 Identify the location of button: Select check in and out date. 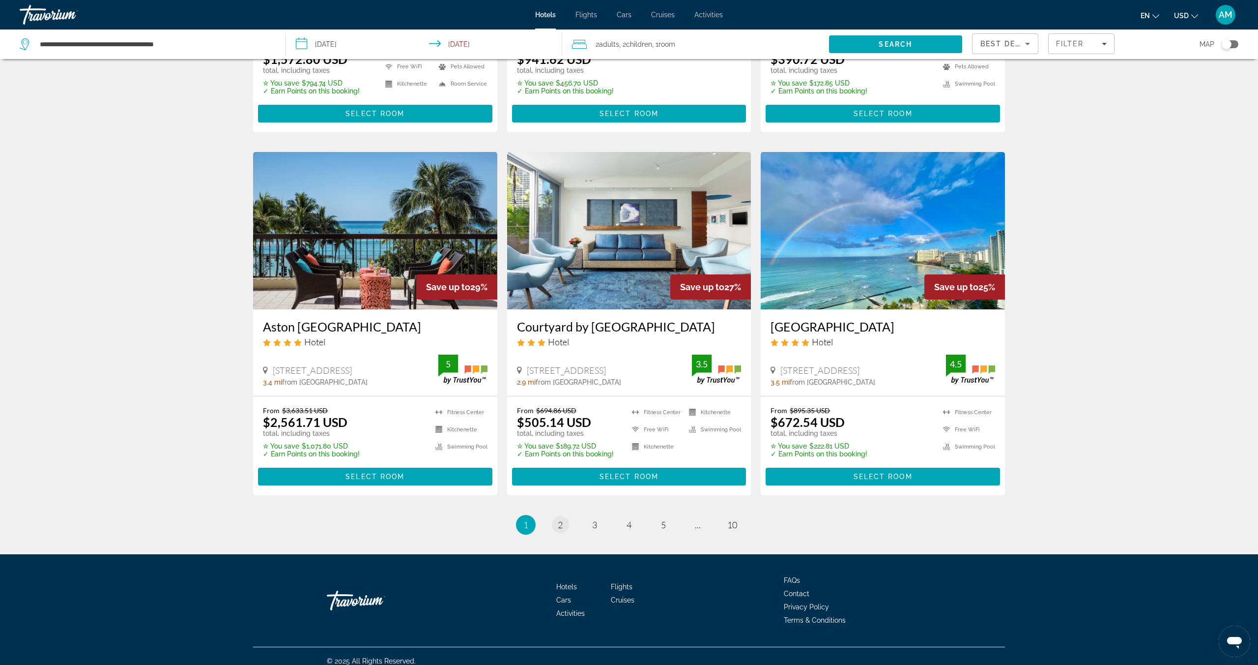
(424, 44).